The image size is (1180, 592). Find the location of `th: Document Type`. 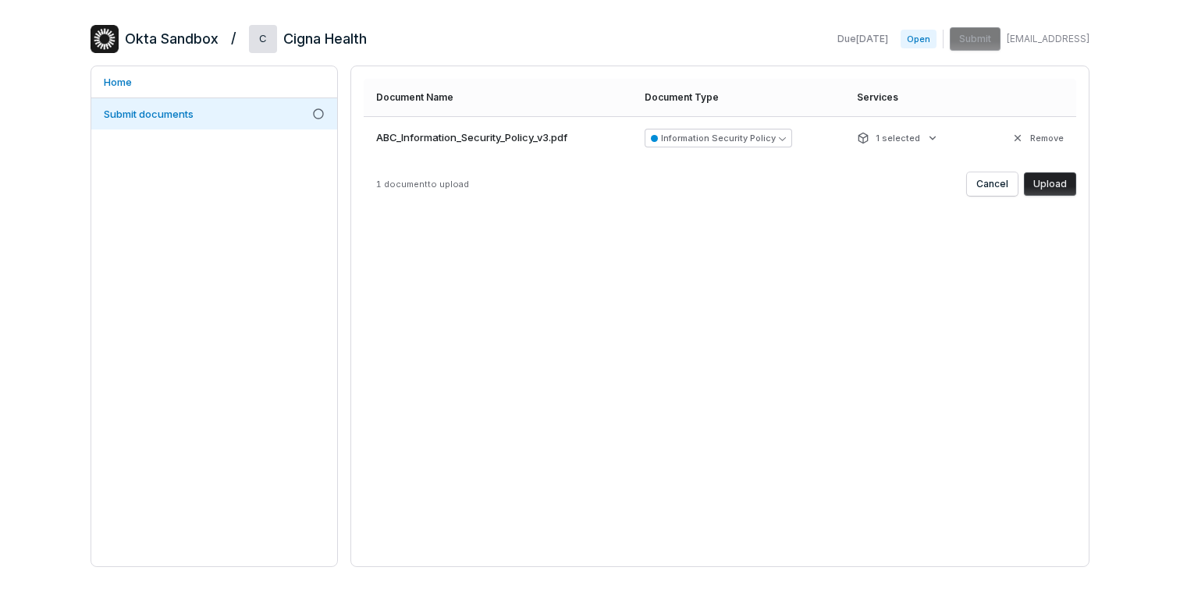

th: Document Type is located at coordinates (741, 98).